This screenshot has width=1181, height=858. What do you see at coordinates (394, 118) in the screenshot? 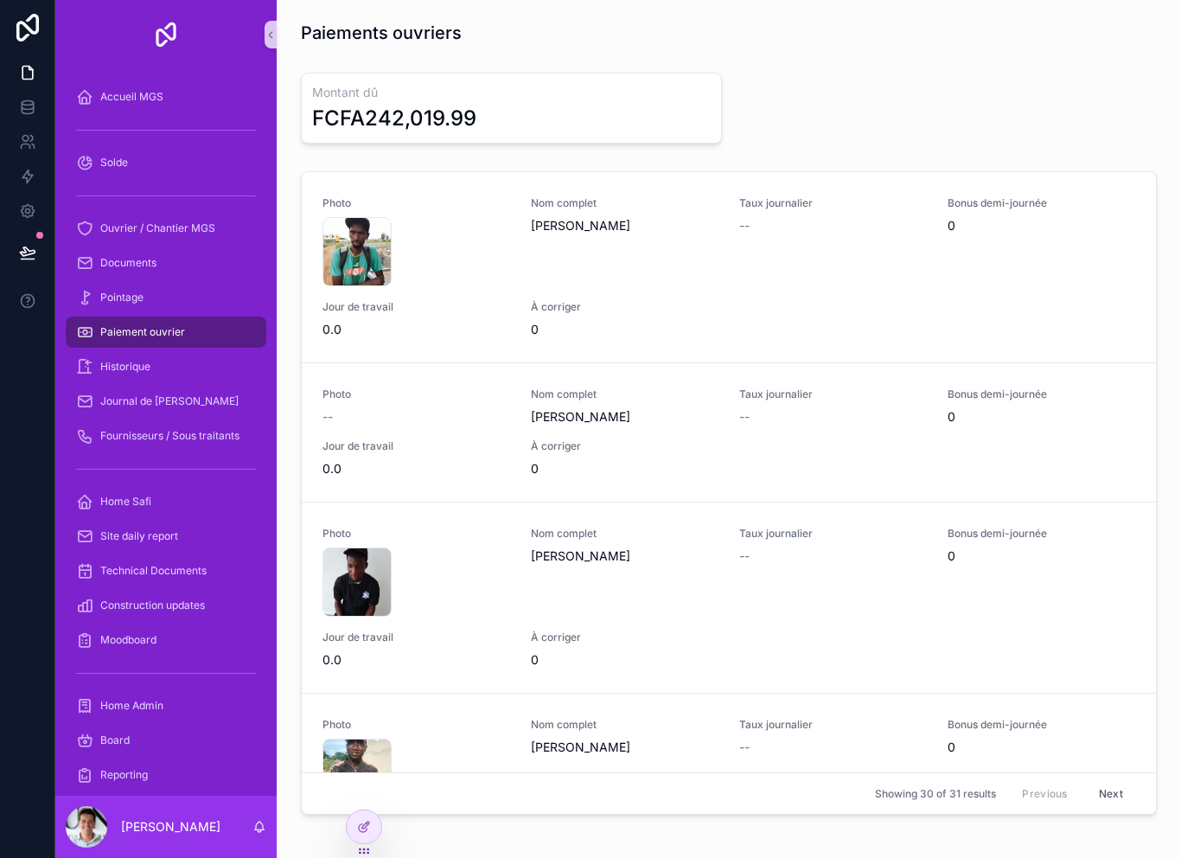
I see `div: FCFA242,019.99` at bounding box center [394, 118].